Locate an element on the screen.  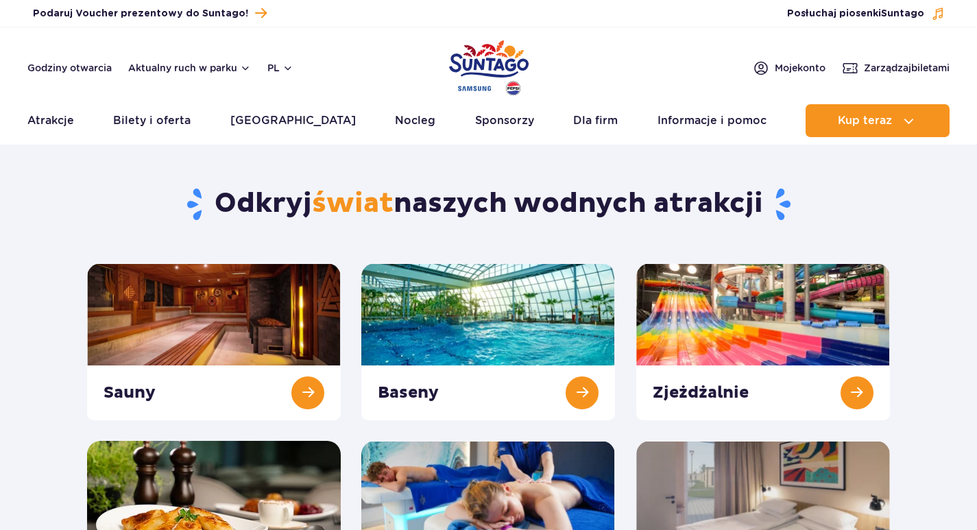
span: Moje konto is located at coordinates (800, 68).